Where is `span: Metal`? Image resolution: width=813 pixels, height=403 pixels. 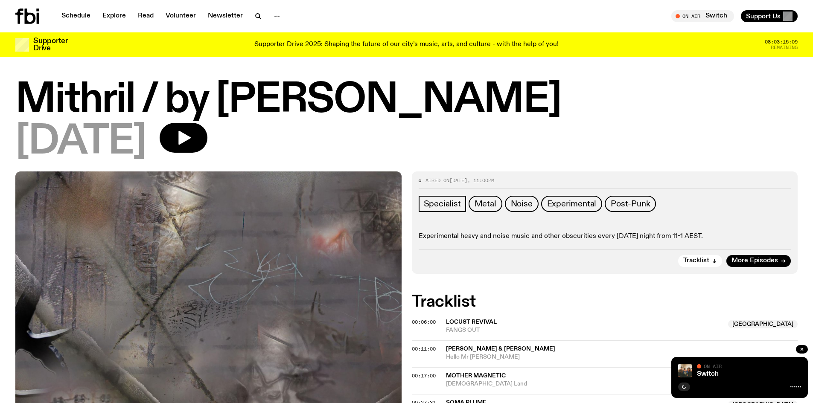 span: Metal is located at coordinates (485, 204).